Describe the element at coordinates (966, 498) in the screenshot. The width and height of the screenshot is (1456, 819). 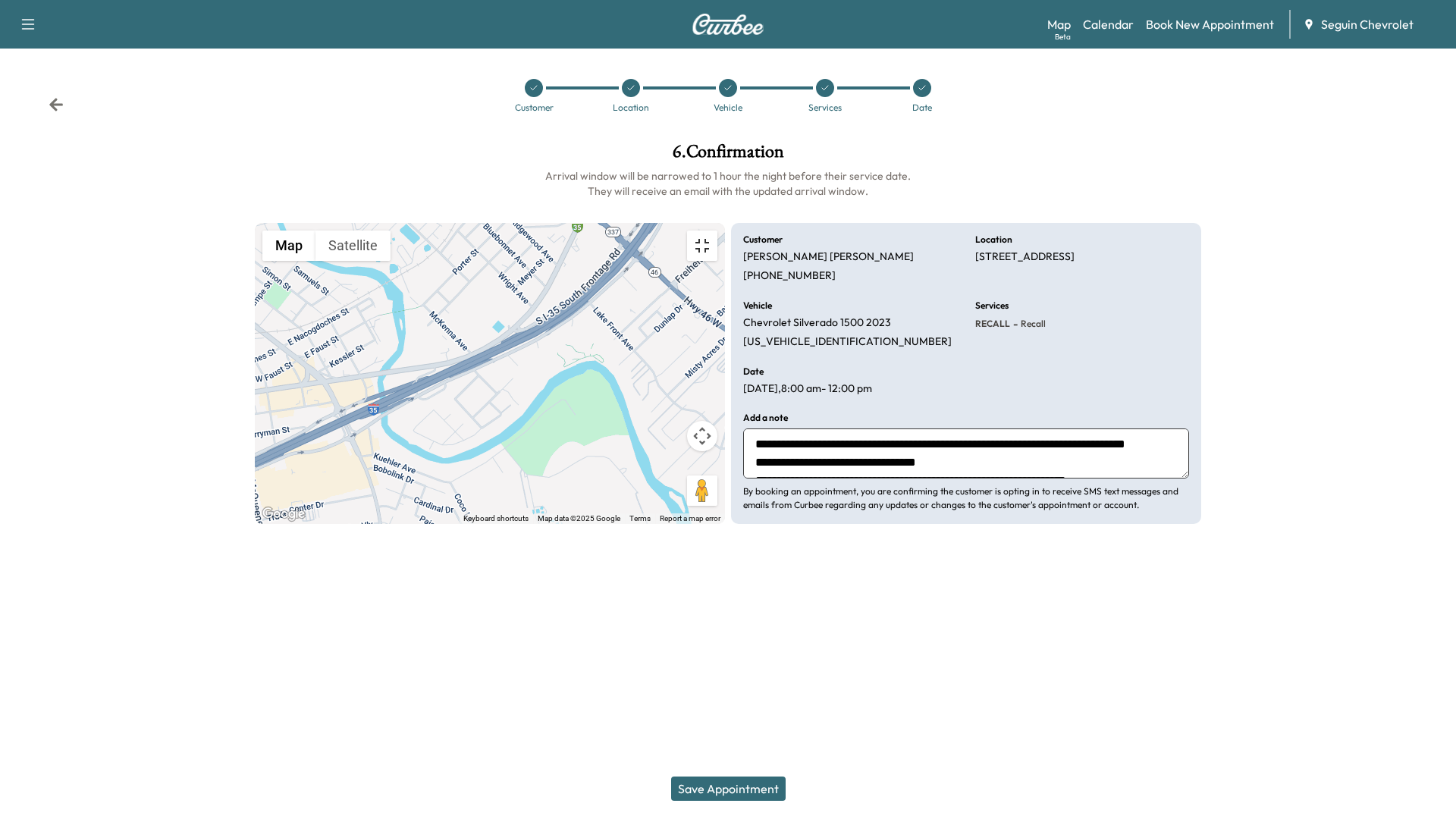
I see `p: By booking an appointment, you are confirming the customer is opting in to receive SMS text messa...` at that location.